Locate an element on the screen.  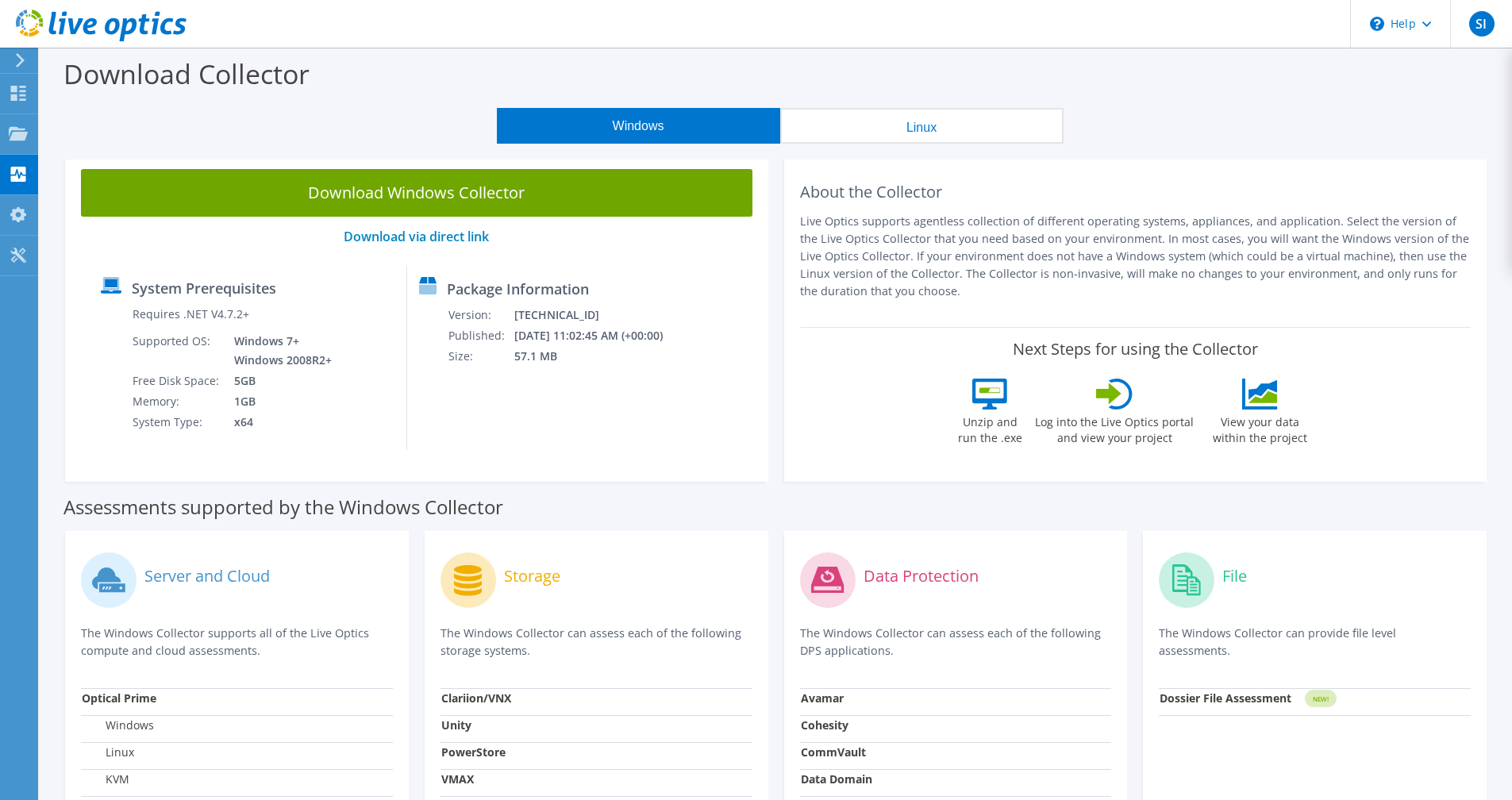
td: Published: is located at coordinates (480, 336).